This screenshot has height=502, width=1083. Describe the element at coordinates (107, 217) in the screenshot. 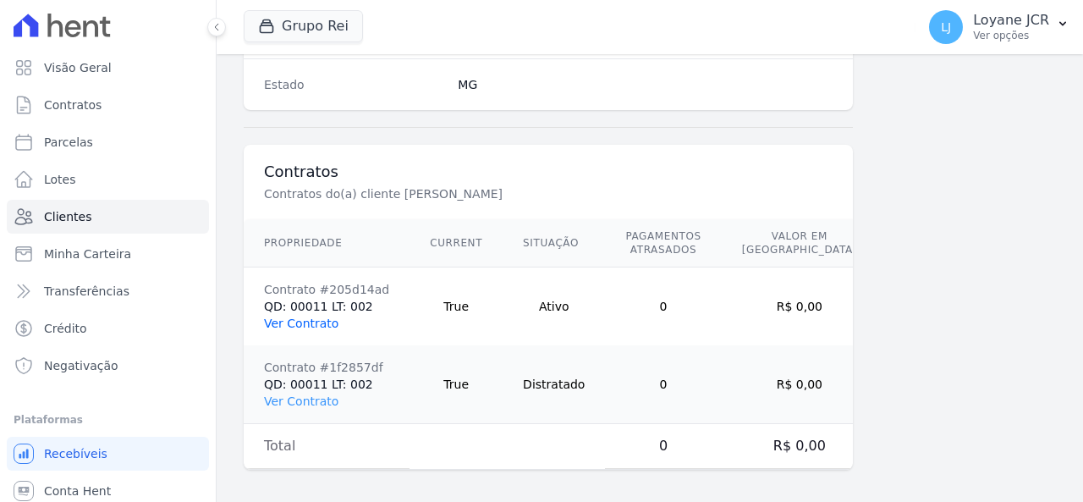

I see `a: Clientes` at that location.